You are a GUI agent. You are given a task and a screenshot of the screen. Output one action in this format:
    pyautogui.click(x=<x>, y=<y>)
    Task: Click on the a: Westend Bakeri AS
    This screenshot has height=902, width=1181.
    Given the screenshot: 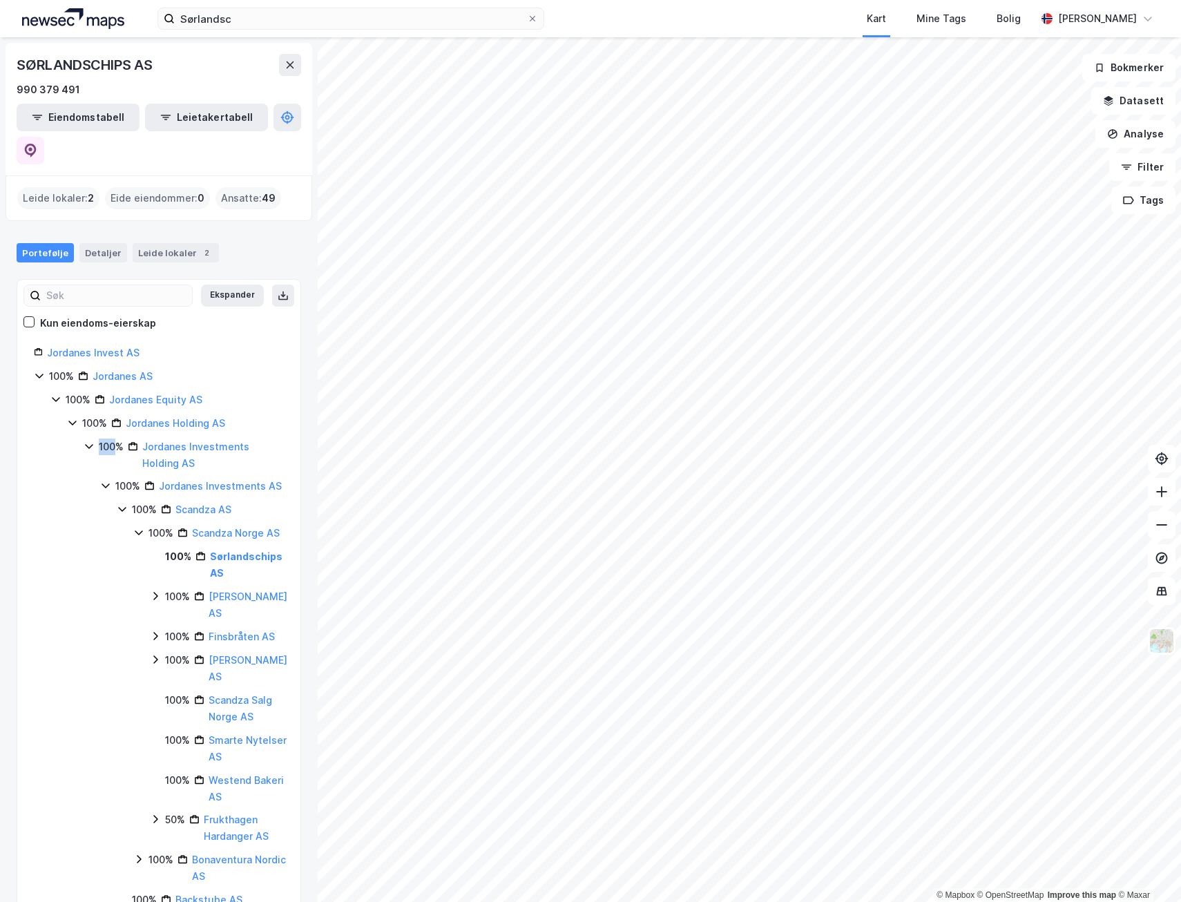 What is the action you would take?
    pyautogui.click(x=246, y=788)
    